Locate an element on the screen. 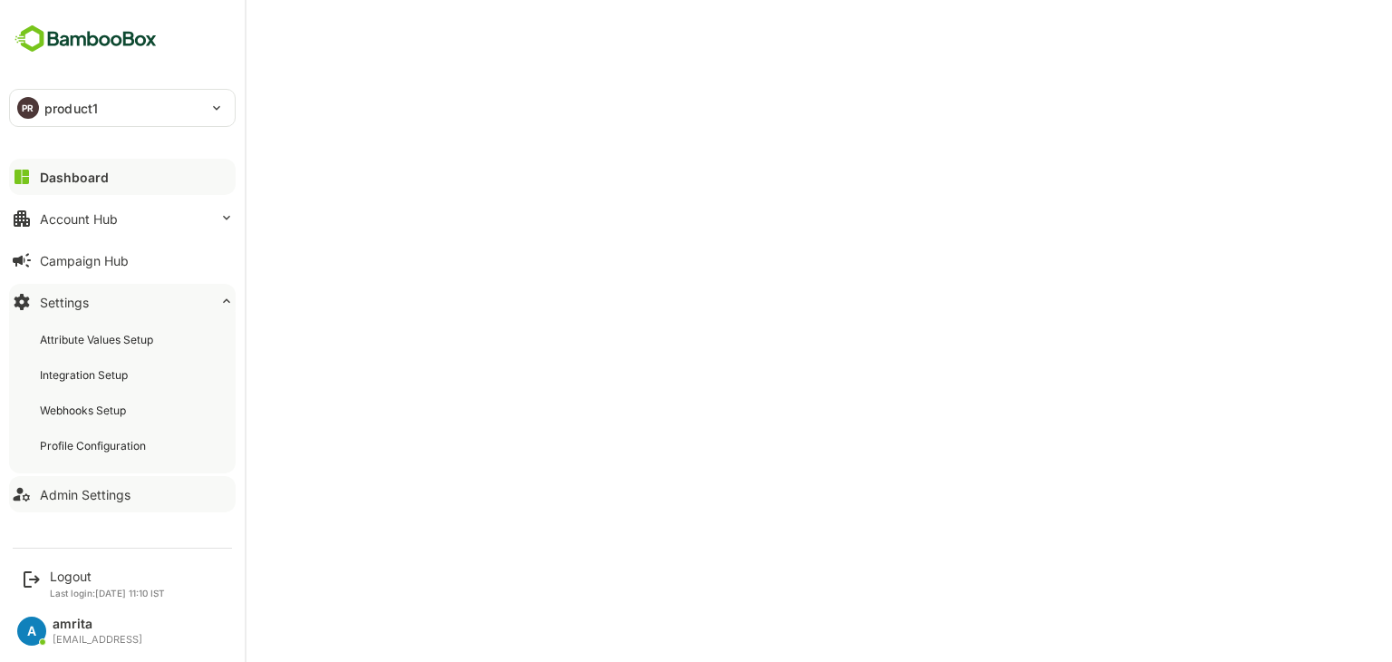 The height and width of the screenshot is (662, 1392). div: PR is located at coordinates (28, 108).